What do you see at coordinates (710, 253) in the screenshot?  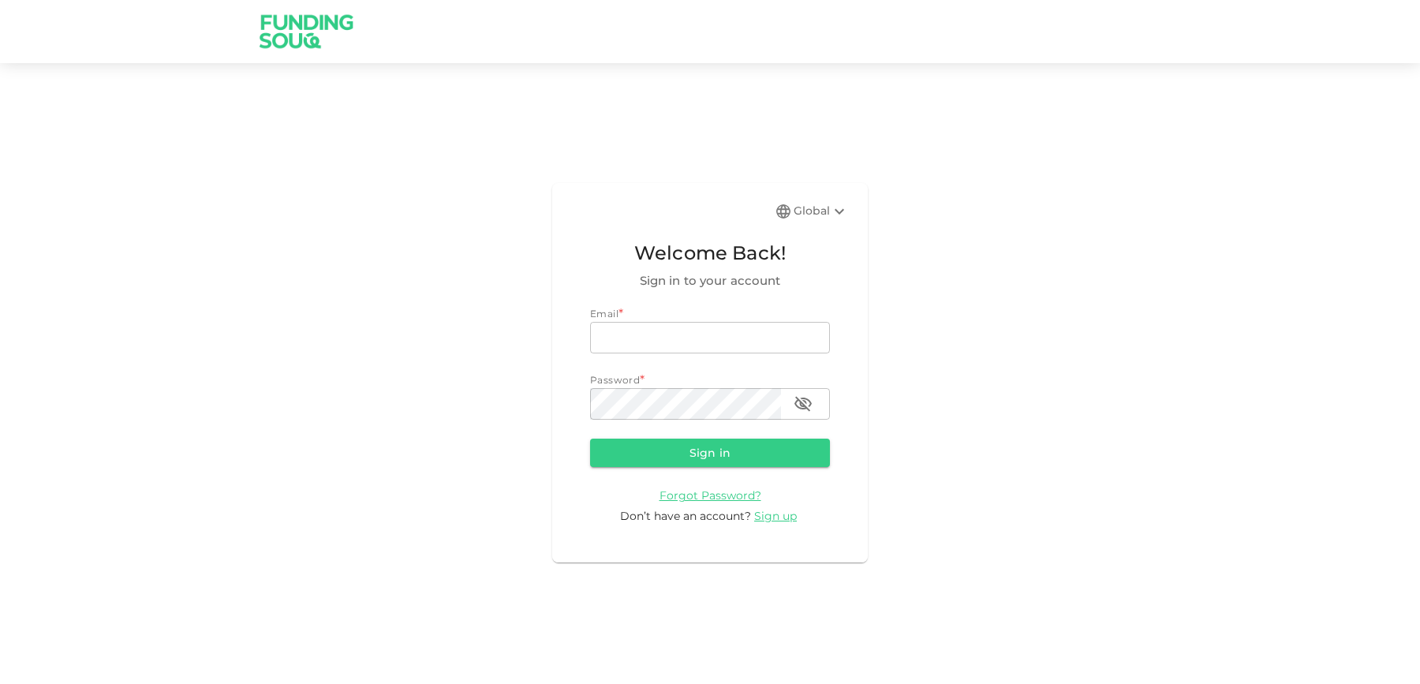 I see `span: Welcome Back!` at bounding box center [710, 253].